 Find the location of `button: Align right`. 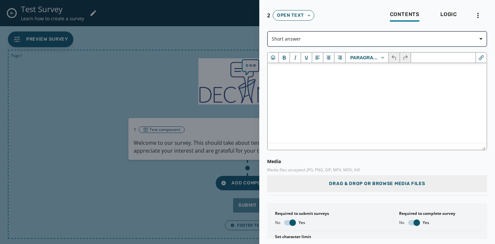

button: Align right is located at coordinates (340, 58).